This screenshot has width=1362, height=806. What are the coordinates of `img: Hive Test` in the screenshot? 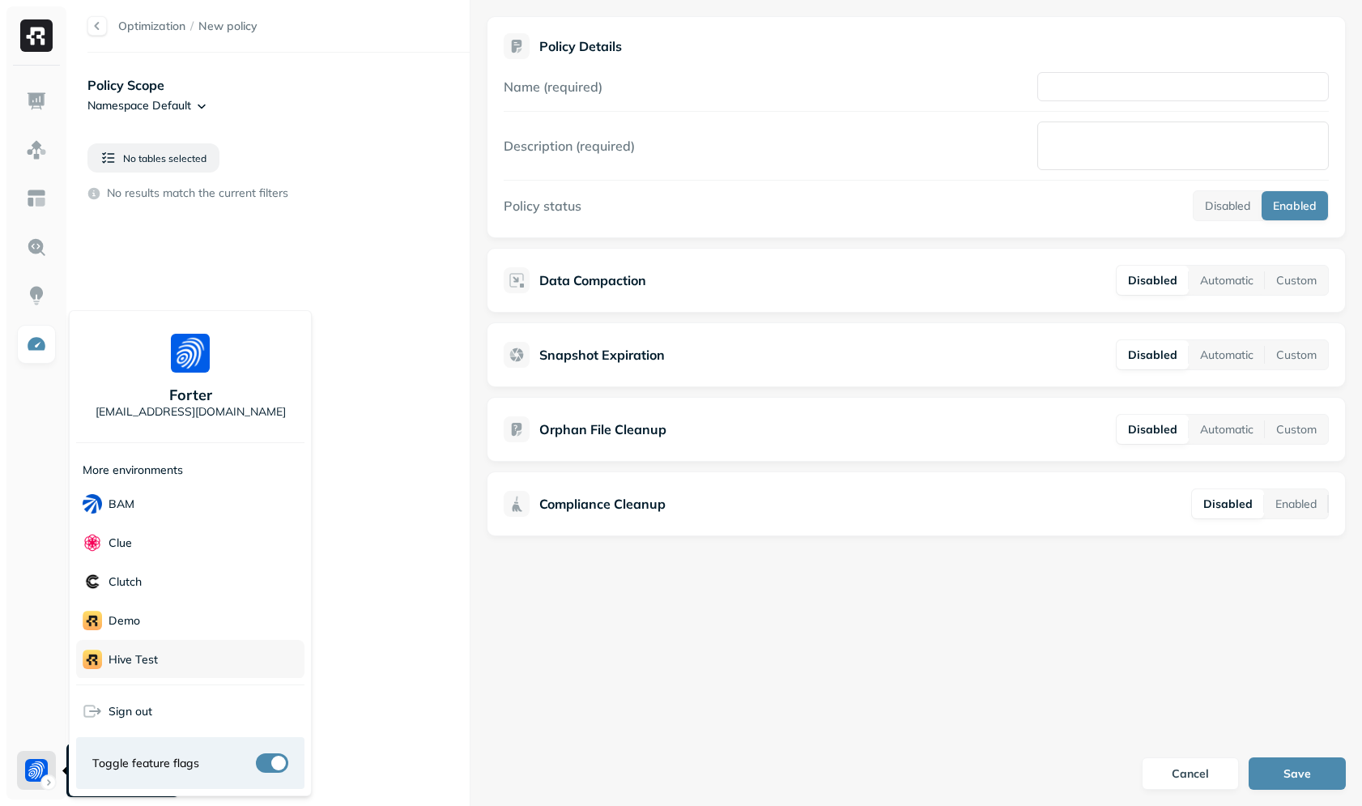 It's located at (92, 659).